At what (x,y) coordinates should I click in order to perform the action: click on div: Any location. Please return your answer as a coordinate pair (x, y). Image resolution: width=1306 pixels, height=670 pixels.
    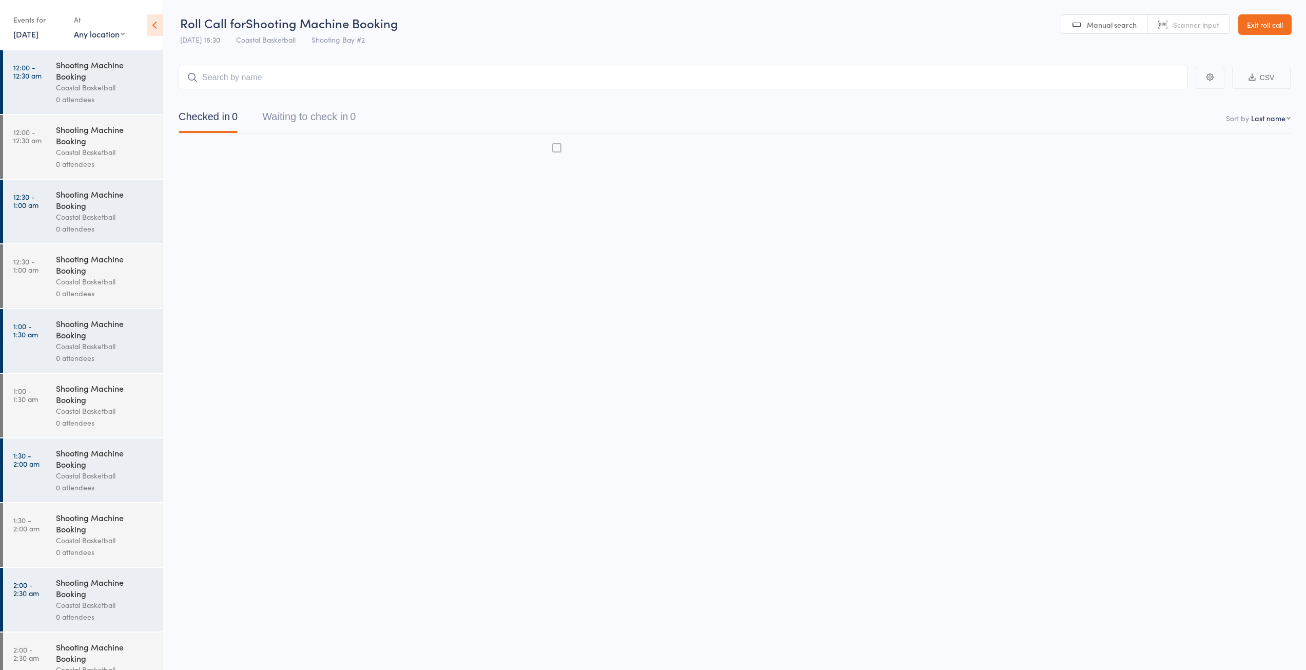
    Looking at the image, I should click on (99, 34).